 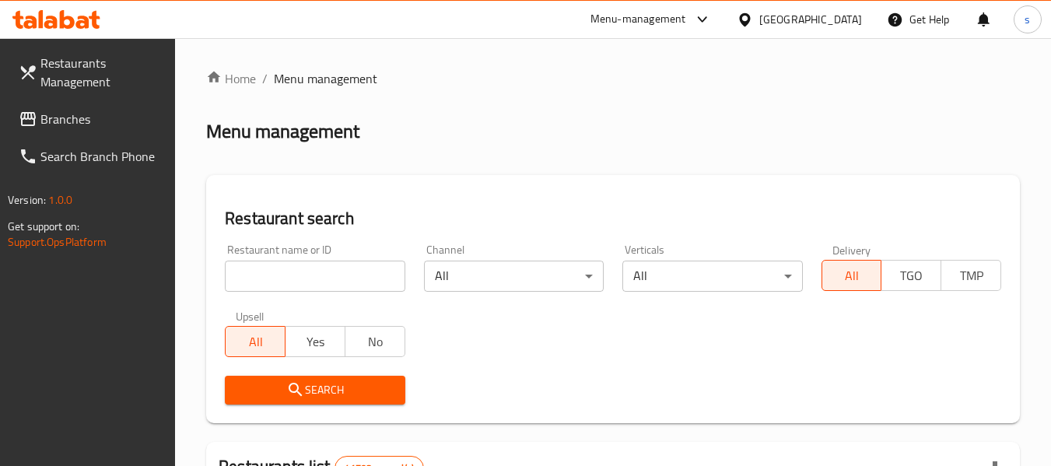 I want to click on a: Restaurants Management, so click(x=91, y=72).